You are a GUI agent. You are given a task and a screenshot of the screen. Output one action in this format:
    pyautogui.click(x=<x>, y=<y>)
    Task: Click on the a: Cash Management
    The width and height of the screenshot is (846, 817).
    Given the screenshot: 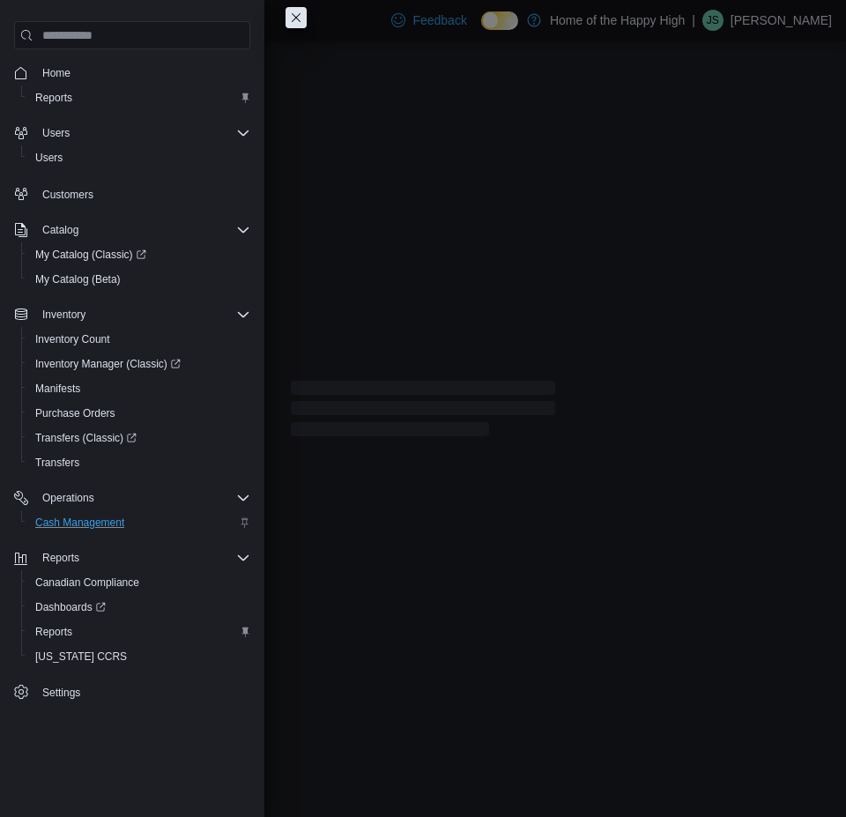 What is the action you would take?
    pyautogui.click(x=79, y=522)
    